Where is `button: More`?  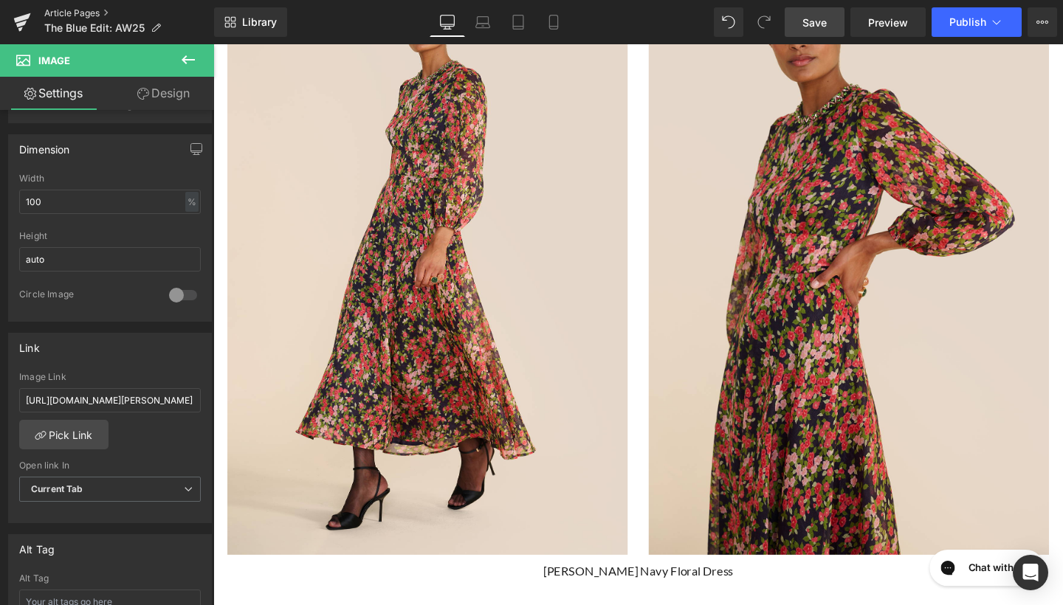 button: More is located at coordinates (1042, 22).